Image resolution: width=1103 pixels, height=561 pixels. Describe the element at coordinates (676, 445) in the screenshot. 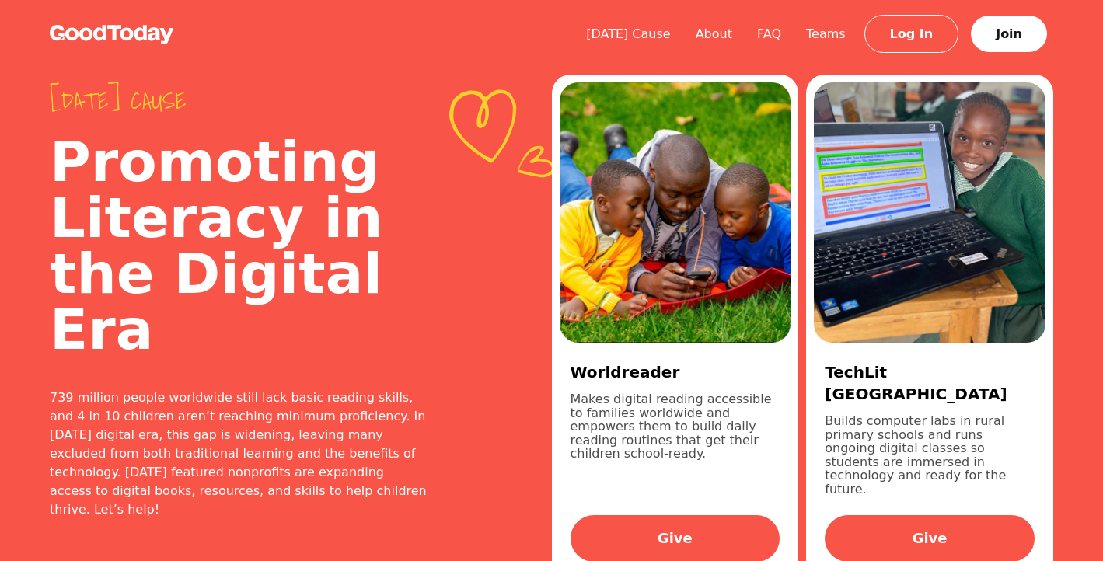

I see `p: Makes digital reading accessible to families worldwide and empowers them to build daily reading r...` at that location.